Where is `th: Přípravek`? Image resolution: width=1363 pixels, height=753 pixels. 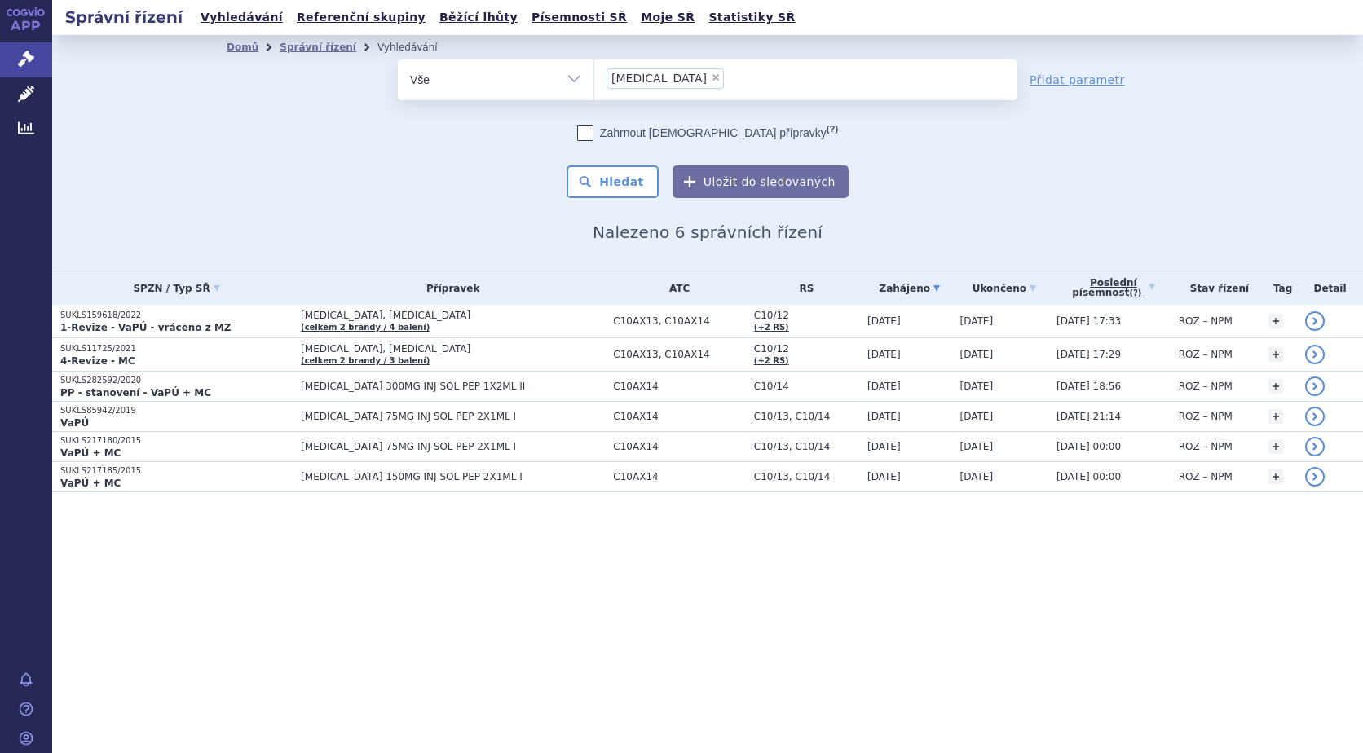 th: Přípravek is located at coordinates (448, 288).